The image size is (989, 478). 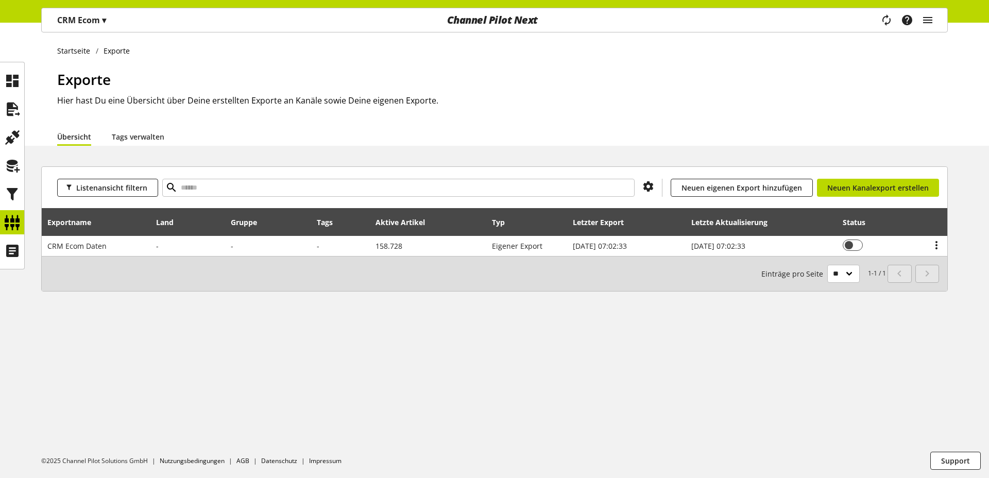 I want to click on a: Neuen eigenen Export hinzufügen, so click(x=742, y=187).